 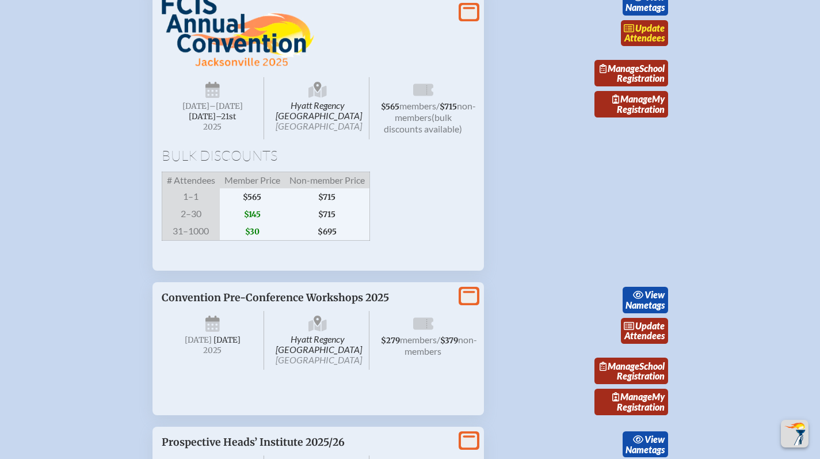 What do you see at coordinates (191, 180) in the screenshot?
I see `span: # Attendees` at bounding box center [191, 180].